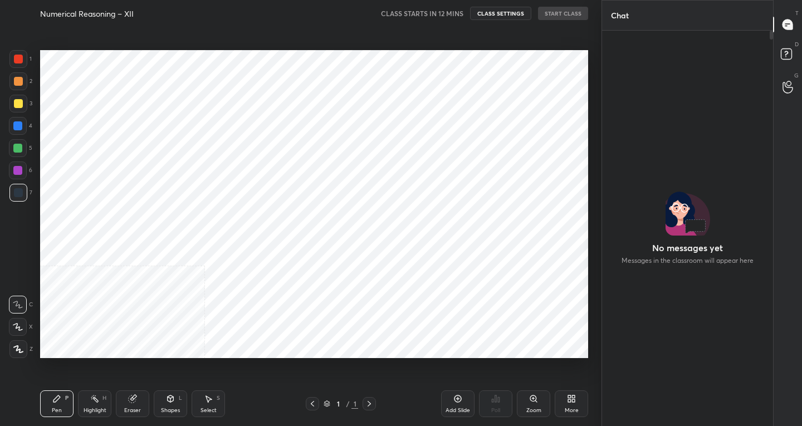 The image size is (802, 426). What do you see at coordinates (620, 15) in the screenshot?
I see `p: Chat` at bounding box center [620, 15].